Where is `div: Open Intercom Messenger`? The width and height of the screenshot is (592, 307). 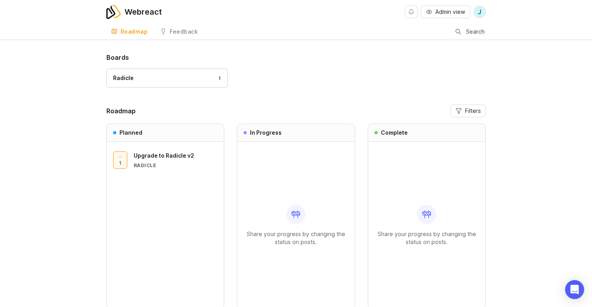 div: Open Intercom Messenger is located at coordinates (575, 289).